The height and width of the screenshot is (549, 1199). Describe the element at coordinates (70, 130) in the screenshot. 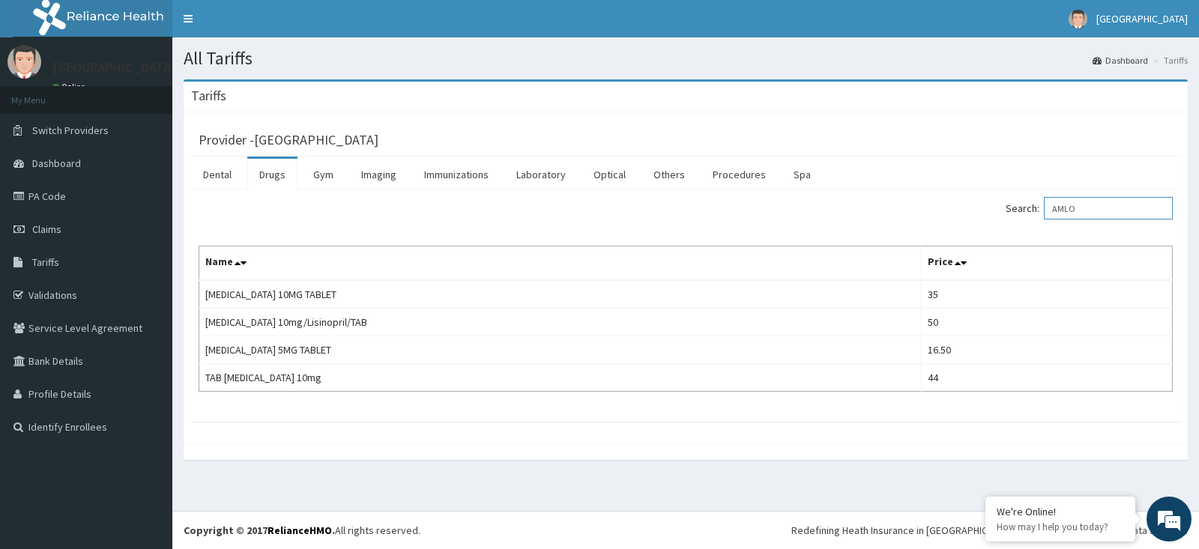

I see `span: Switch Providers` at that location.